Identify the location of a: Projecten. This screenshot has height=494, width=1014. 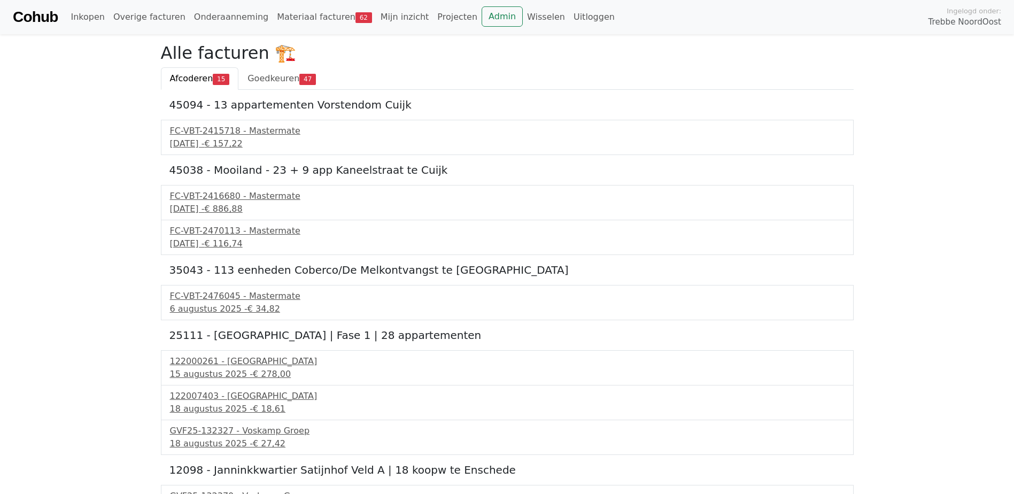
(457, 17).